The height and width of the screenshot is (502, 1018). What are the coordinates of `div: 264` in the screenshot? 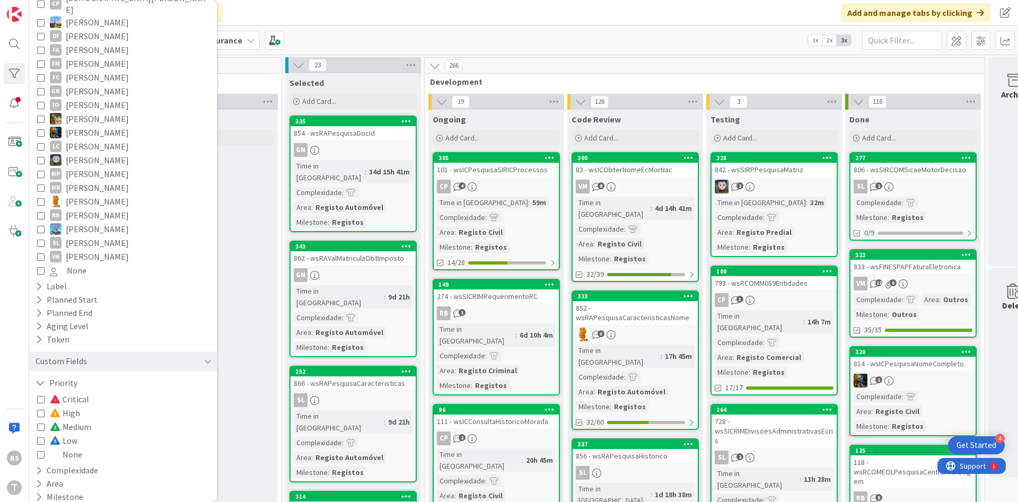 It's located at (774, 410).